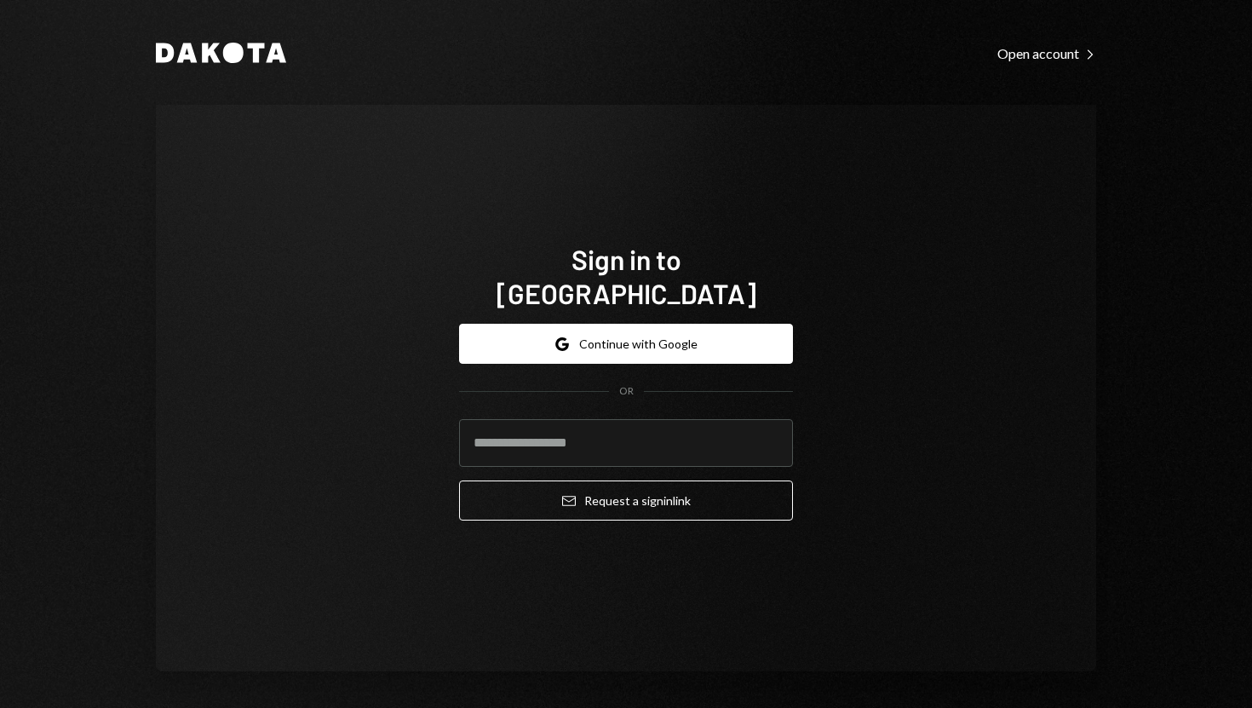 The width and height of the screenshot is (1252, 708). What do you see at coordinates (626, 343) in the screenshot?
I see `button: Continue with Google` at bounding box center [626, 343].